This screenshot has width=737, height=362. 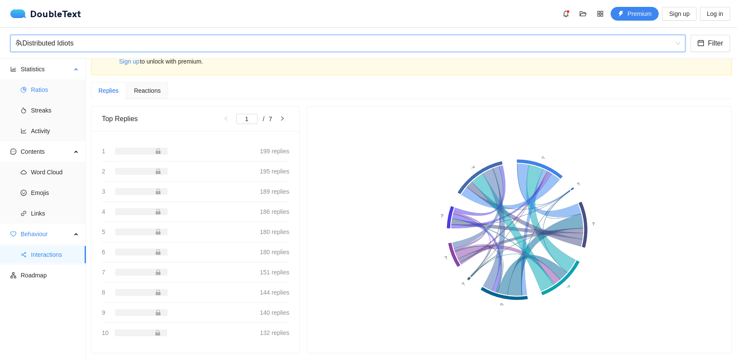 What do you see at coordinates (274, 333) in the screenshot?
I see `span: 132 replies` at bounding box center [274, 333].